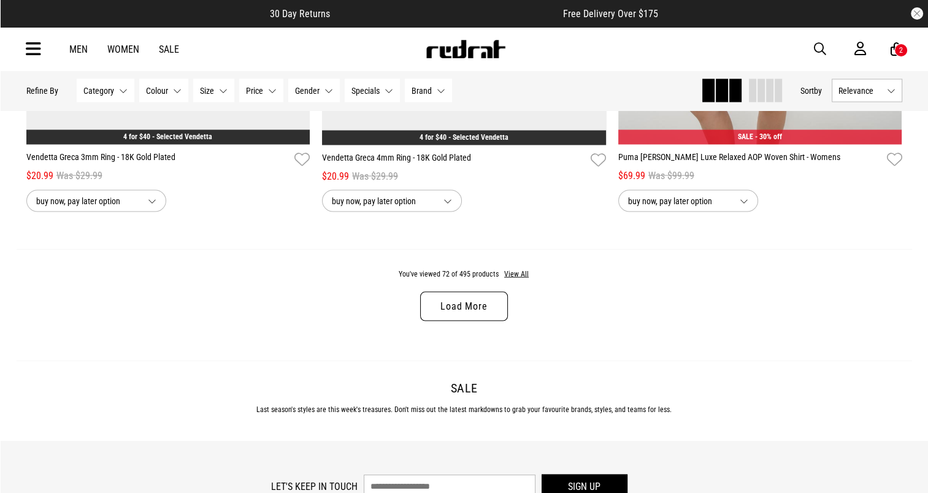 This screenshot has width=928, height=493. I want to click on a: Men, so click(78, 49).